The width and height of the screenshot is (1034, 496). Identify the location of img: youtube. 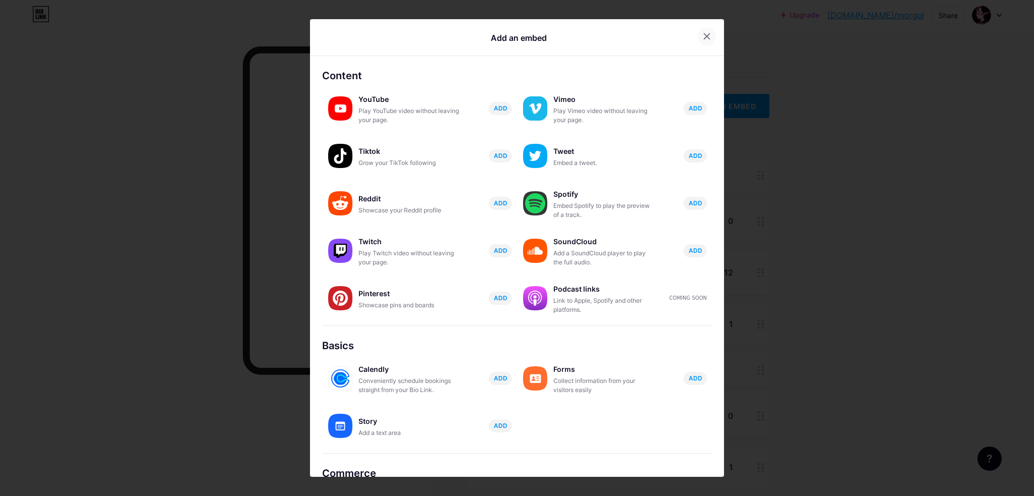
(340, 109).